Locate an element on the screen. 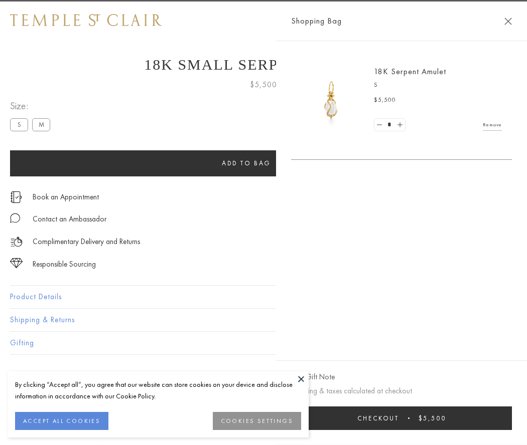  button: Checkout $5,500 is located at coordinates (401, 418).